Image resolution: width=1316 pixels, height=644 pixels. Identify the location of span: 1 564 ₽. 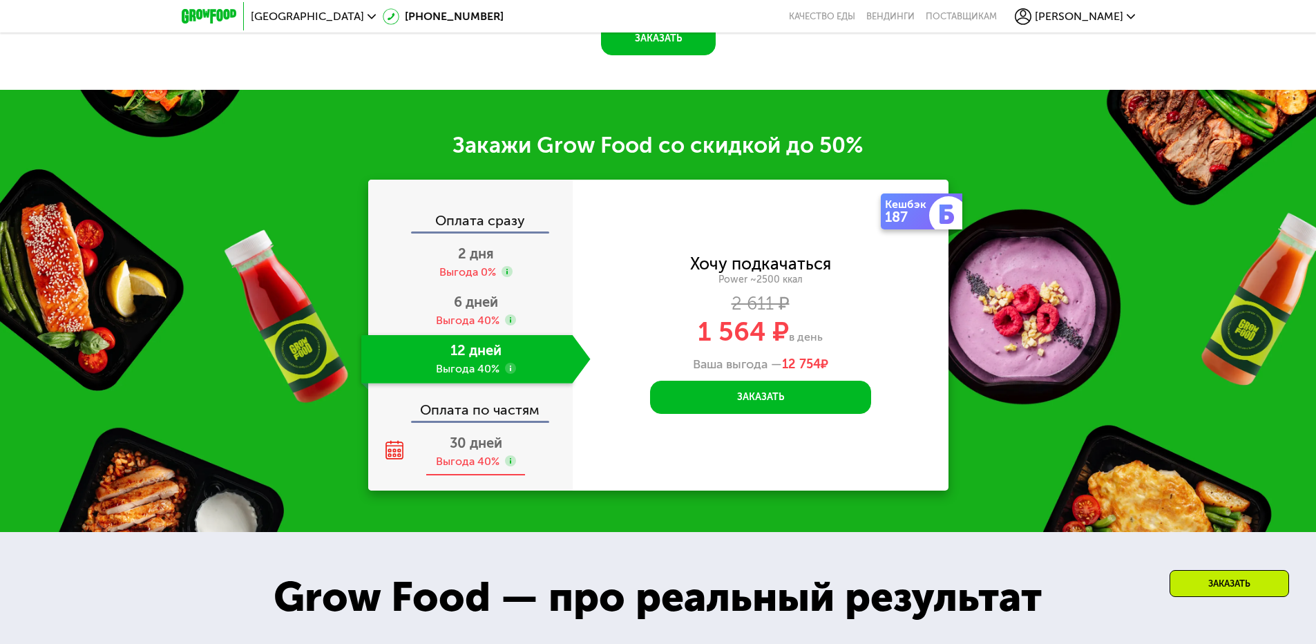
(743, 331).